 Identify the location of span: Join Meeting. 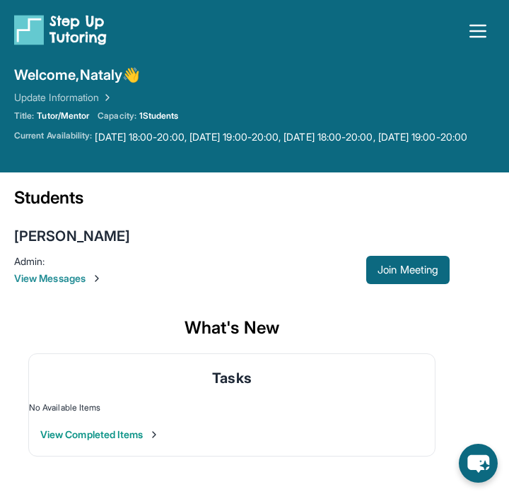
(408, 270).